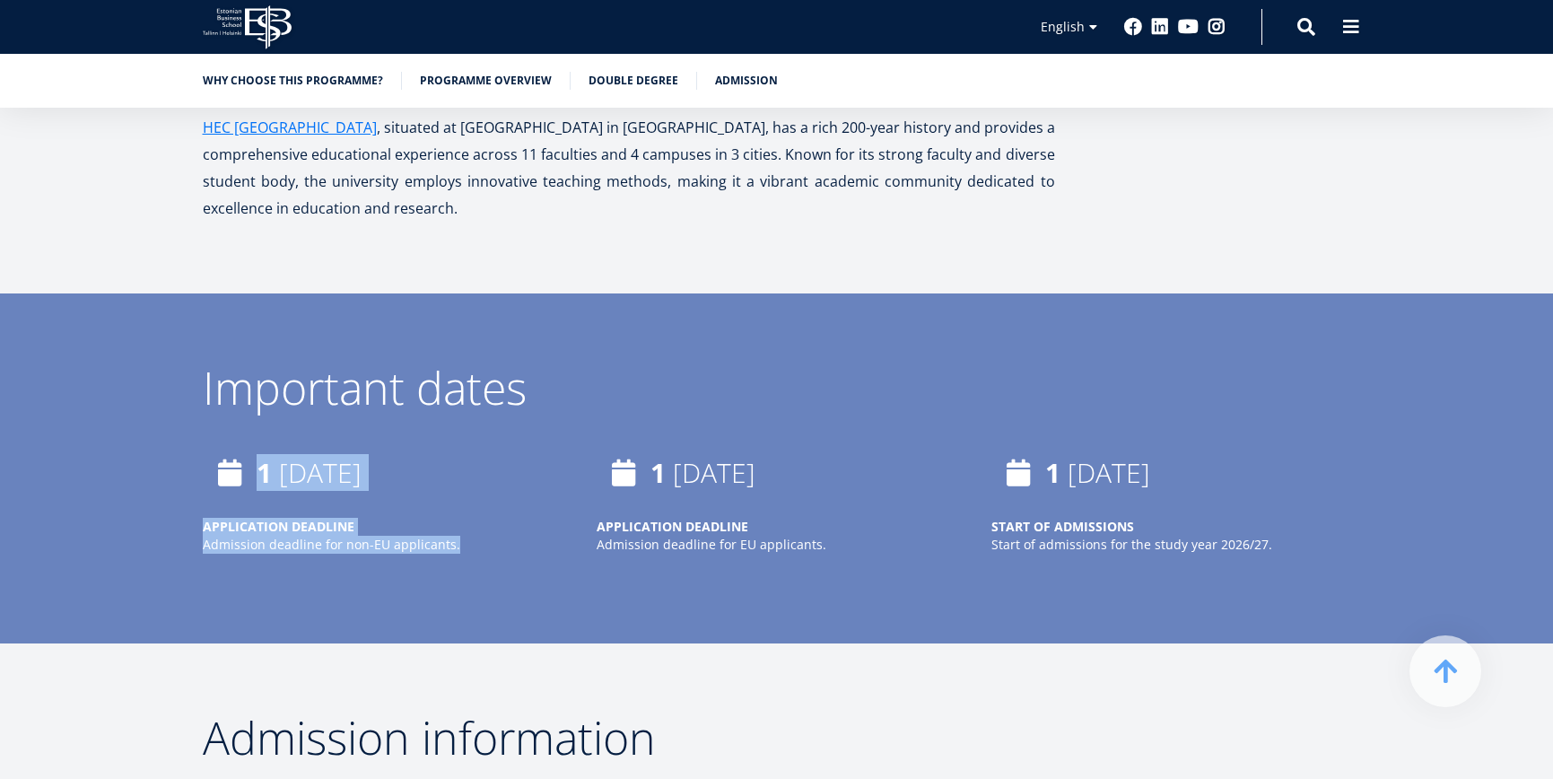 Image resolution: width=1553 pixels, height=779 pixels. What do you see at coordinates (109, 257) in the screenshot?
I see `span: MA in International Management` at bounding box center [109, 257].